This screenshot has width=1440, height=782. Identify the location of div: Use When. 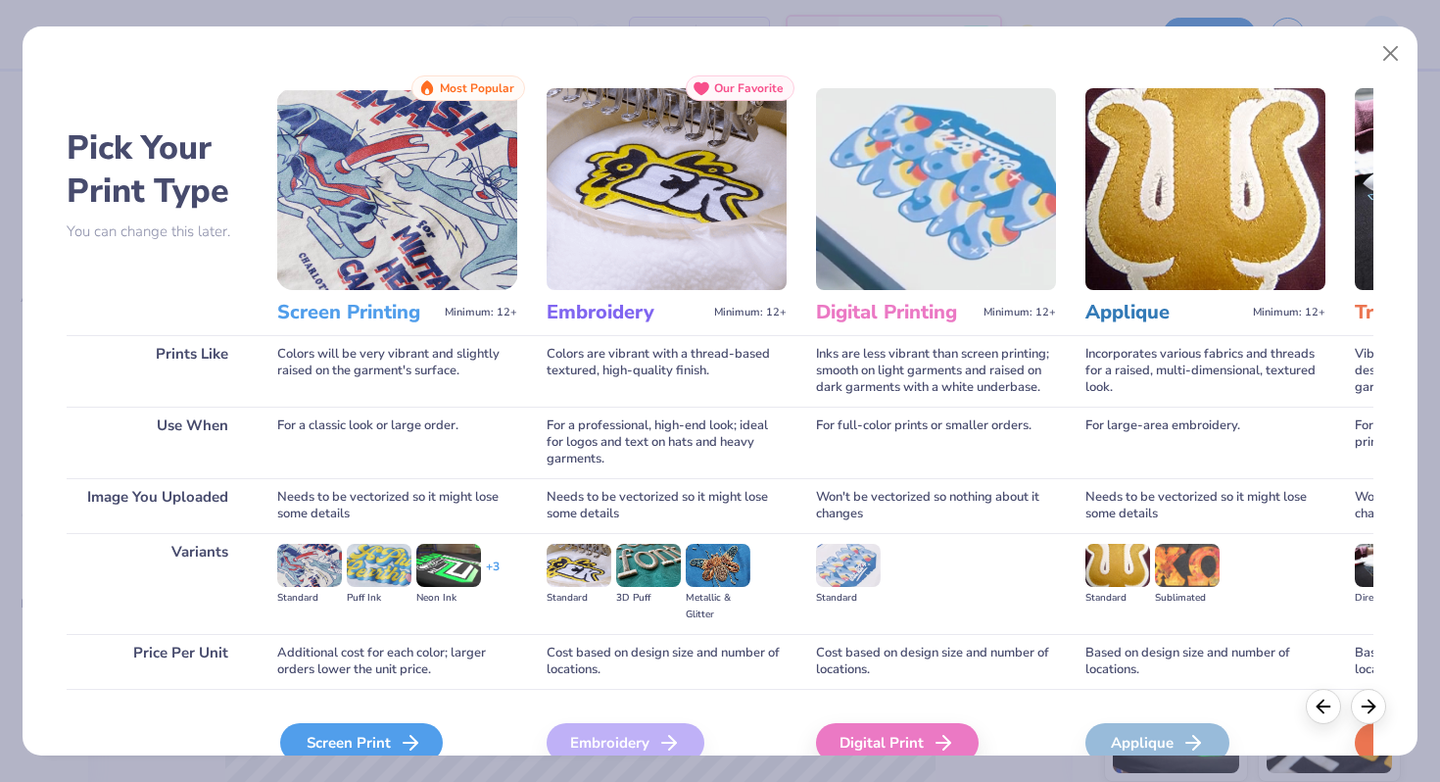
(157, 442).